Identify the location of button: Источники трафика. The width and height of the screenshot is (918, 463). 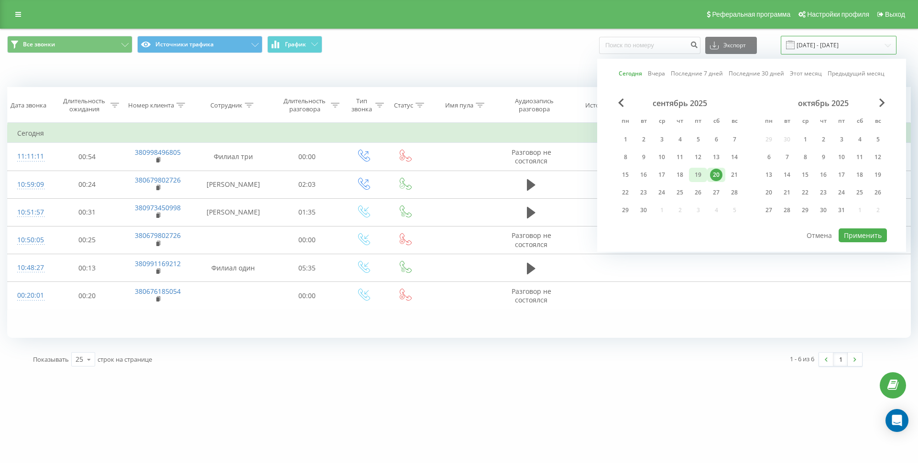
(200, 44).